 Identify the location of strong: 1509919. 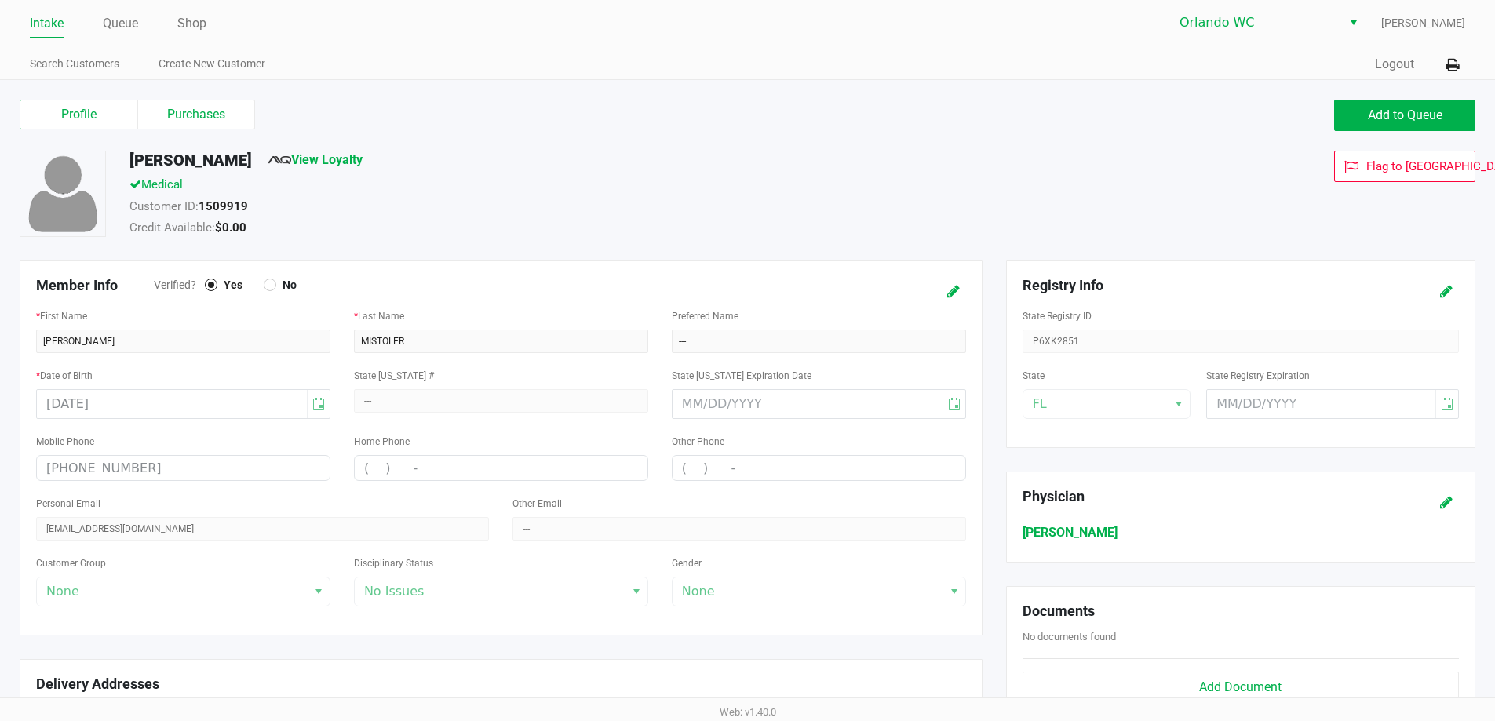
(223, 206).